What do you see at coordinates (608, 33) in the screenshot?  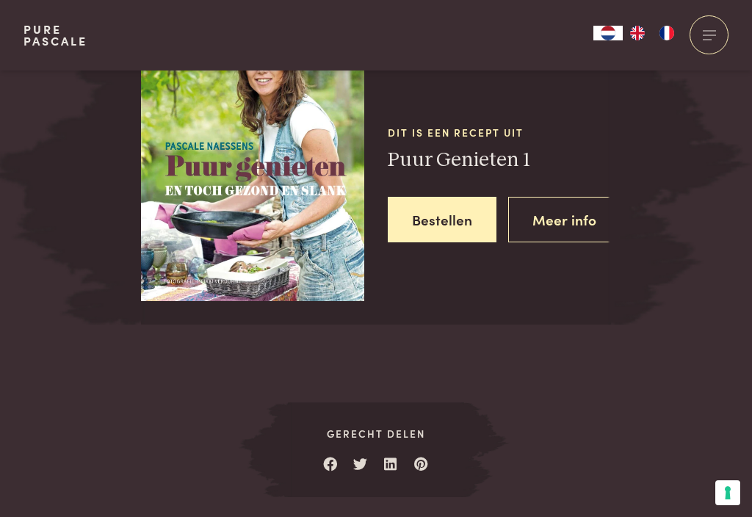 I see `div: Language` at bounding box center [608, 33].